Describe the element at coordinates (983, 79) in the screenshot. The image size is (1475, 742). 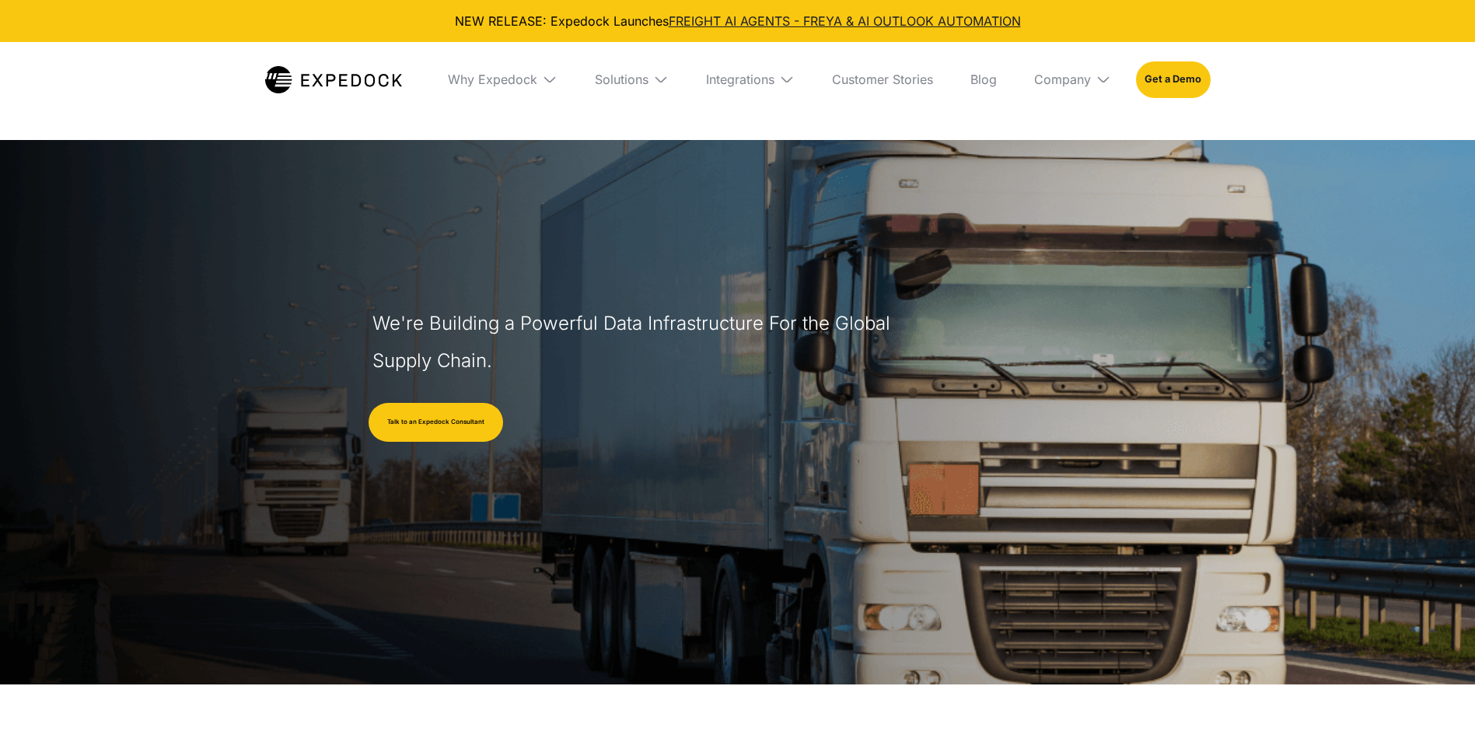
I see `a: Blog` at that location.